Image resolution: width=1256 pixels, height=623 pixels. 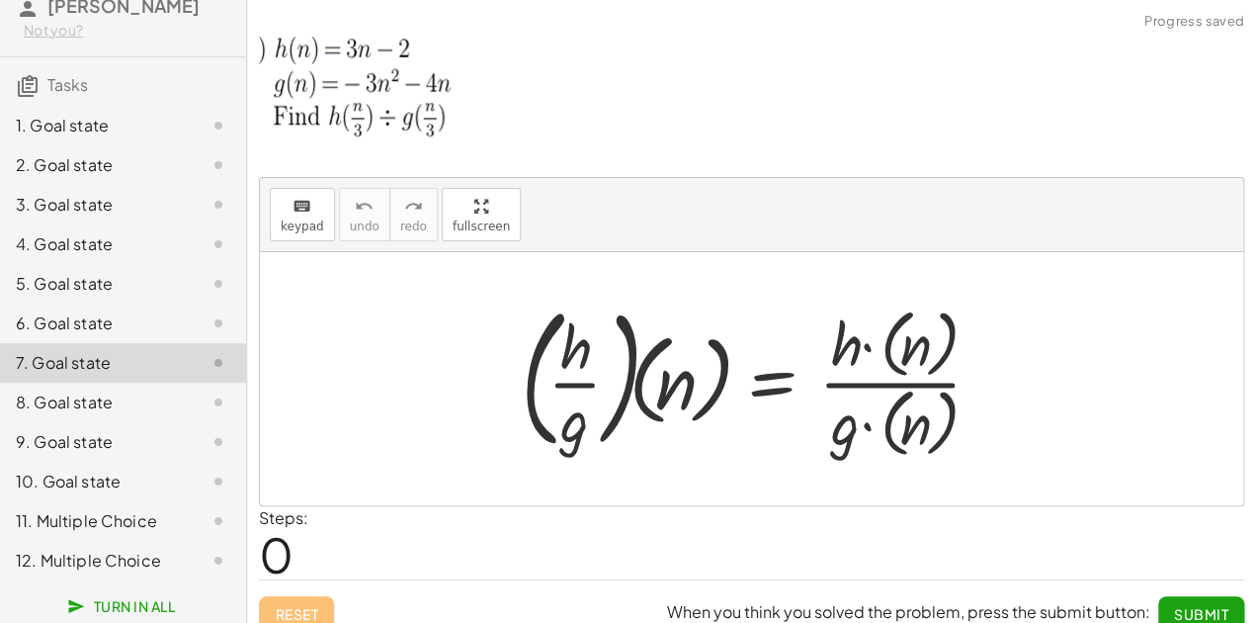 What do you see at coordinates (284, 517) in the screenshot?
I see `label: Steps:` at bounding box center [284, 517].